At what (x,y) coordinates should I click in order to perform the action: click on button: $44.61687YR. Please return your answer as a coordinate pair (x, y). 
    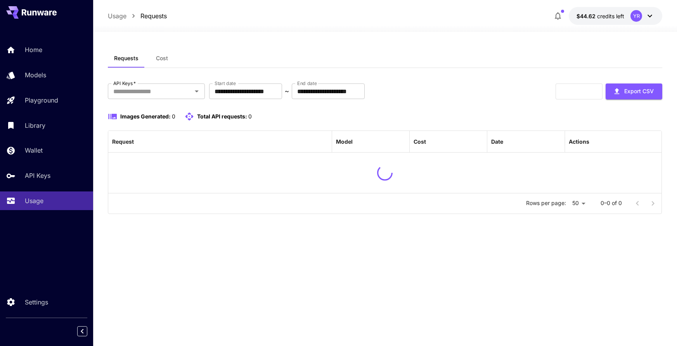
    Looking at the image, I should click on (615, 16).